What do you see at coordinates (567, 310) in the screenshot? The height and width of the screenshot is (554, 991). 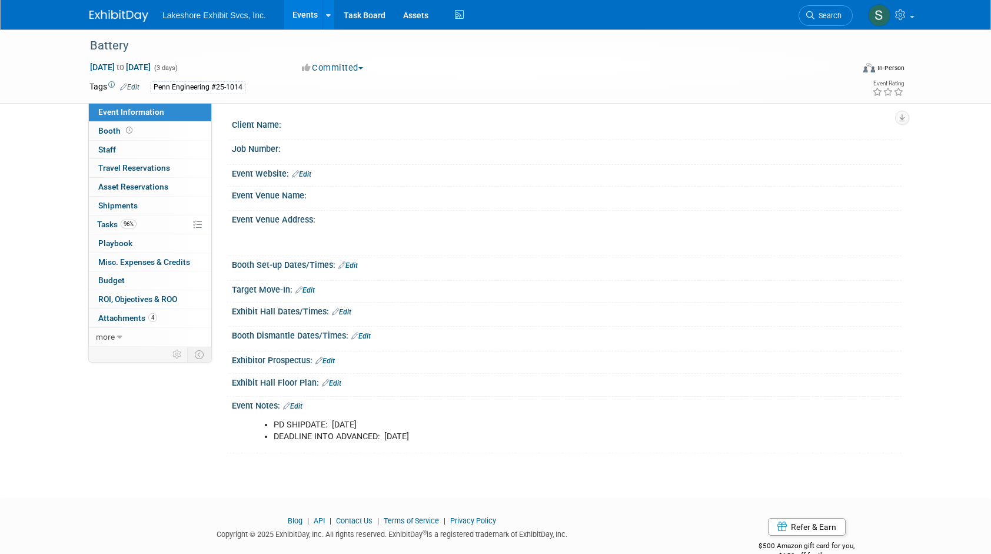 I see `div: Exhibit Hall Dates/Times:` at bounding box center [567, 310].